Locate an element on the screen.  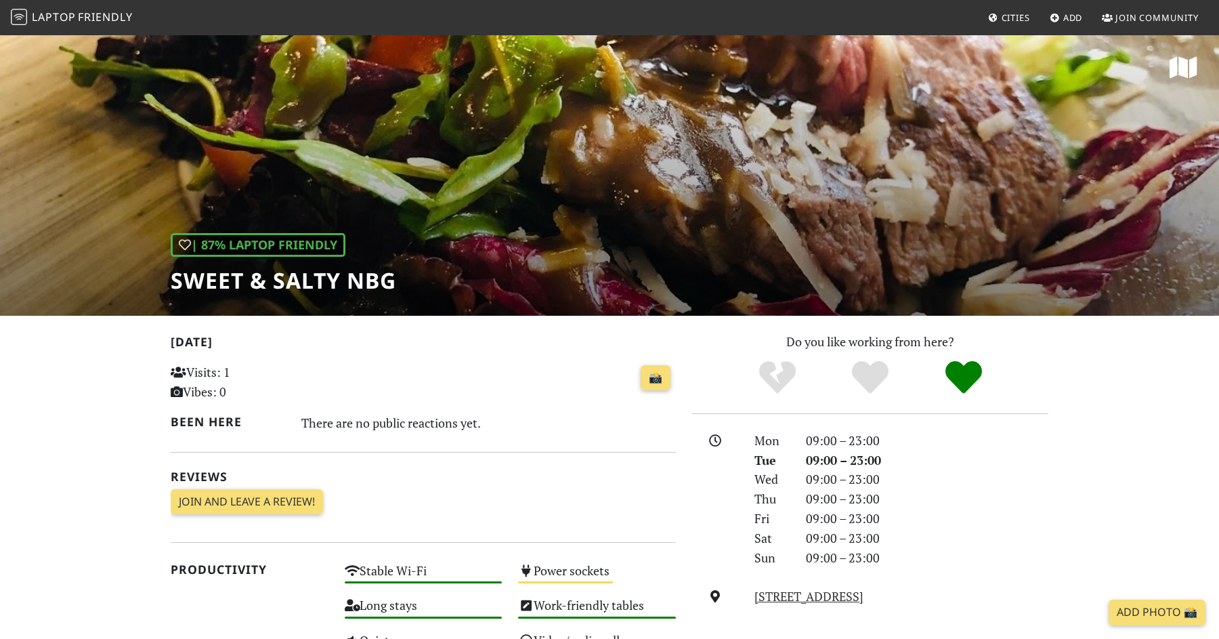
span: Laptop is located at coordinates (54, 17).